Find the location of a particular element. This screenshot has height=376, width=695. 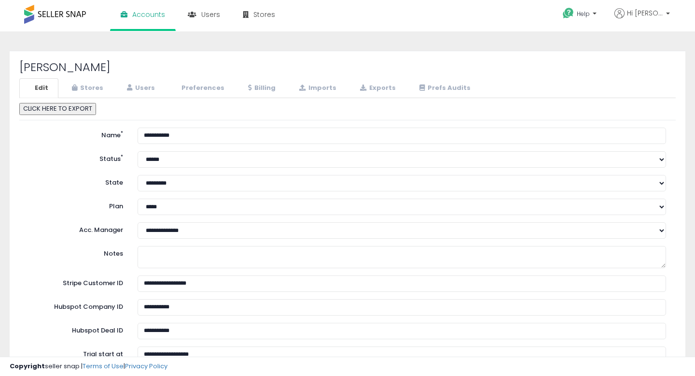

label: Stripe Customer ID is located at coordinates (76, 281).